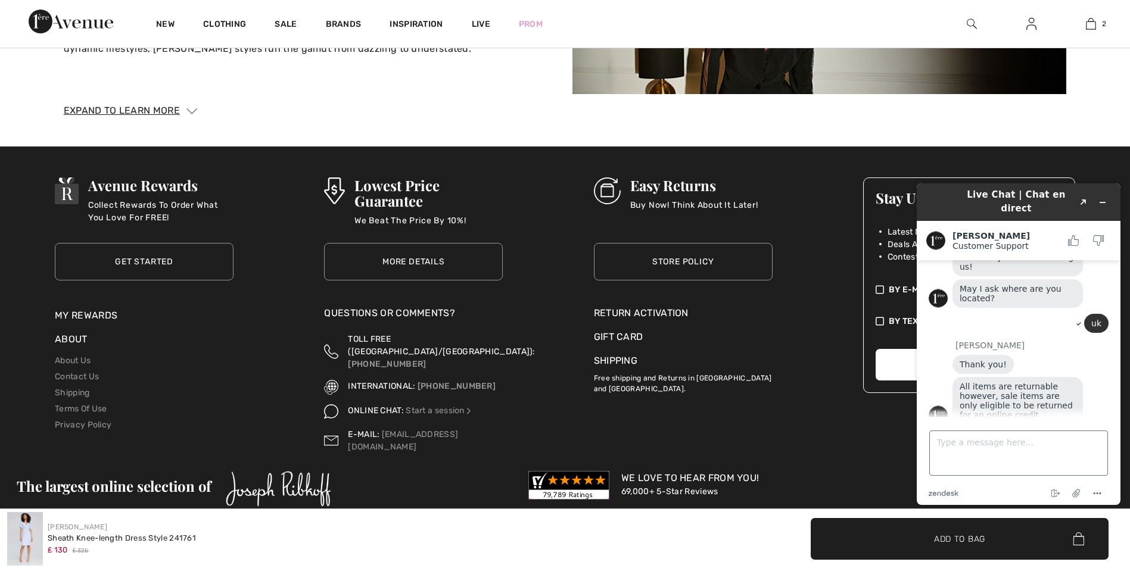 This screenshot has width=1130, height=568. I want to click on h3: Stay Up-To-Date, so click(969, 198).